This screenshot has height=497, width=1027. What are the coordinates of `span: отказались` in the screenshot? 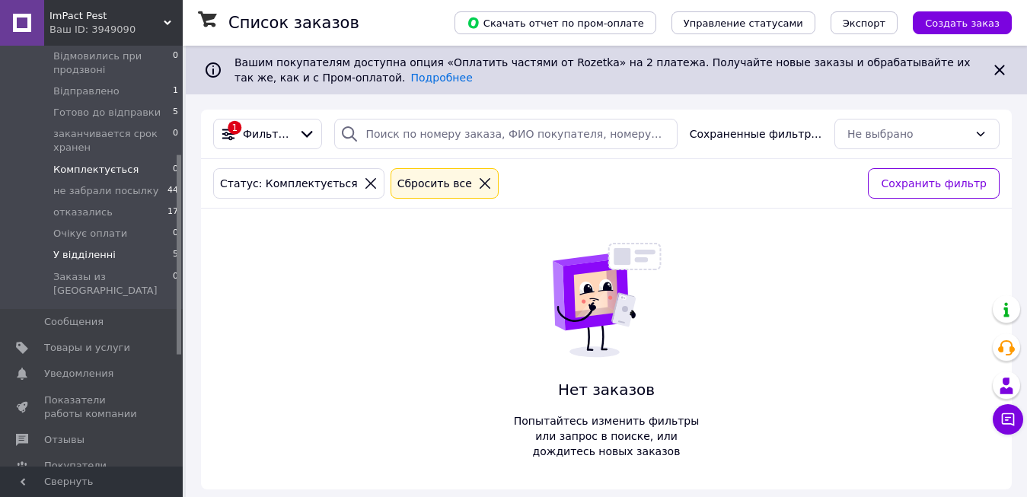 It's located at (83, 212).